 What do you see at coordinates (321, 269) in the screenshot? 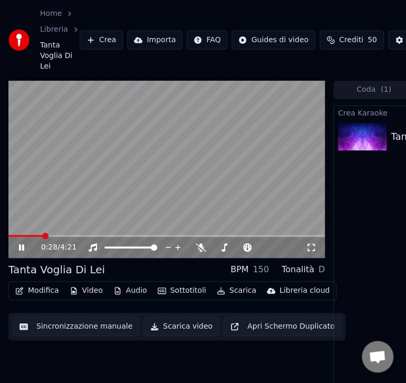
I see `div: D` at bounding box center [321, 269].